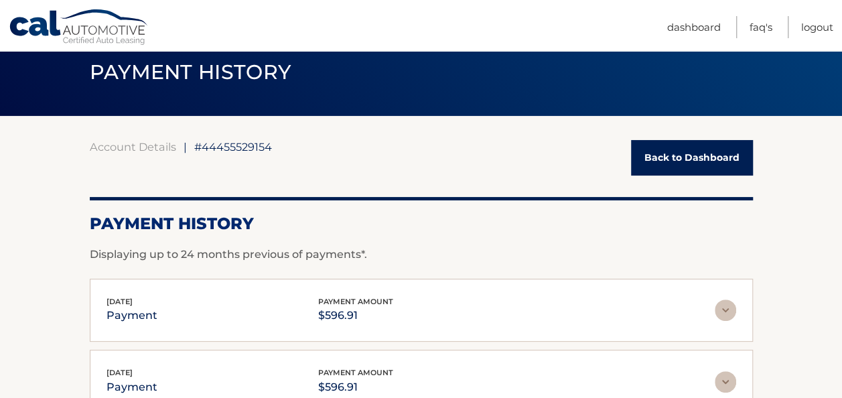 The image size is (842, 398). I want to click on span: PAYMENT HISTORY, so click(190, 72).